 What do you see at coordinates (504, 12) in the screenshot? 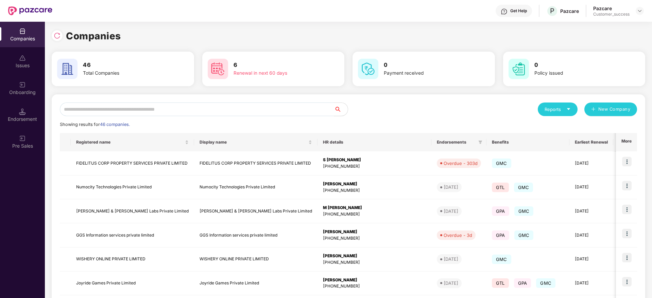
I see `img: svg+xml;base64,PHN2ZyBpZD0iSGVscC0zMngzMiIgeG1sbnM9Imh0dHA6Ly93d3cudzMub3JnLzIwMDAvc3ZnIiB3aWR0aD...` at bounding box center [504, 12].